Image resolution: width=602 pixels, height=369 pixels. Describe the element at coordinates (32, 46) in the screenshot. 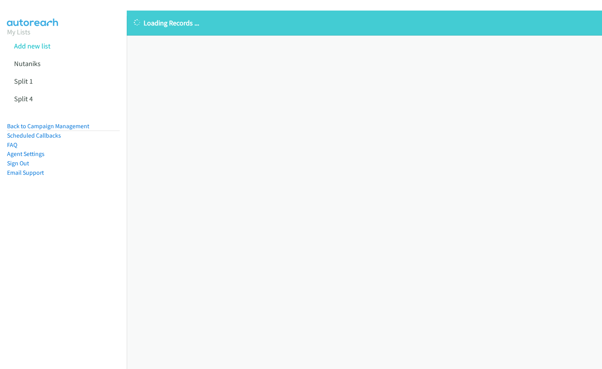

I see `a: Add new list` at that location.